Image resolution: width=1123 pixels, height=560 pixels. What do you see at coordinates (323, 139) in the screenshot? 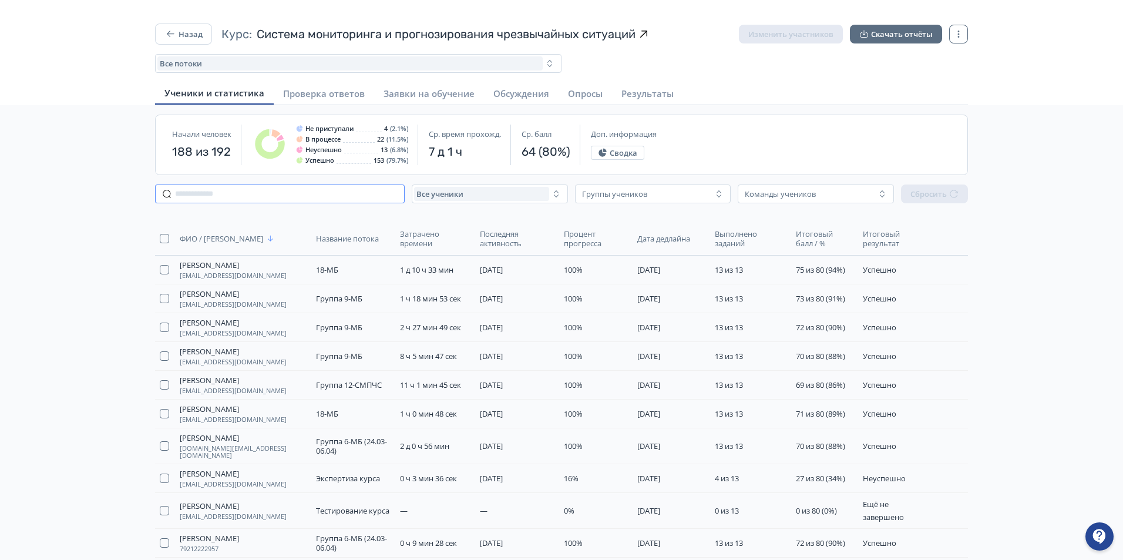
I see `span: В процессе` at bounding box center [323, 139].